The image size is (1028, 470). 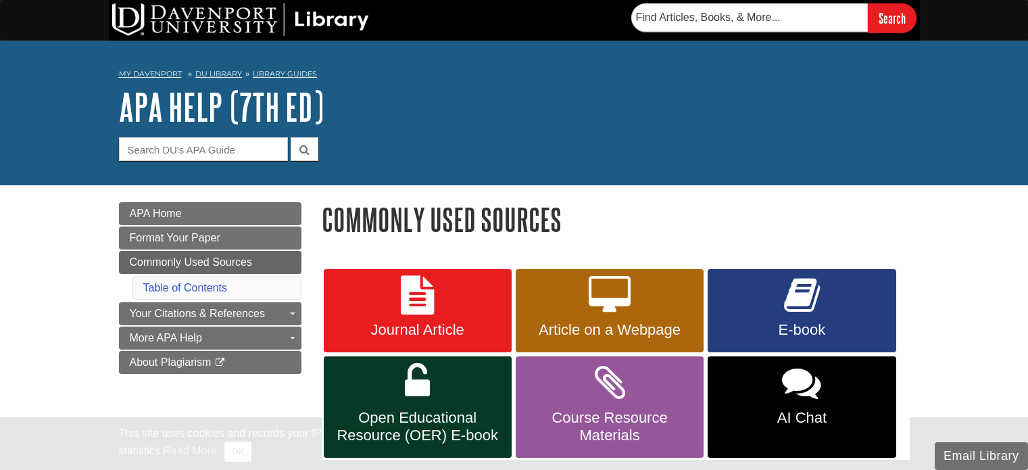 I want to click on a: DU Library, so click(x=218, y=74).